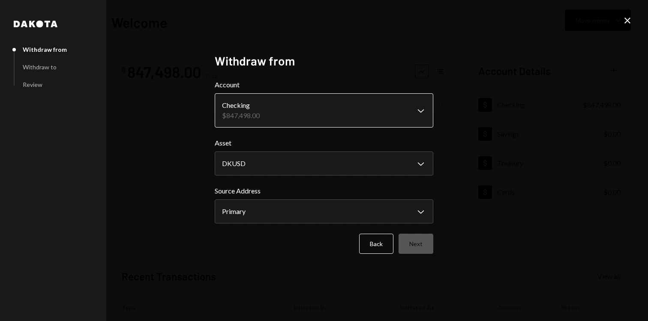  What do you see at coordinates (324, 85) in the screenshot?
I see `label: Account` at bounding box center [324, 85].